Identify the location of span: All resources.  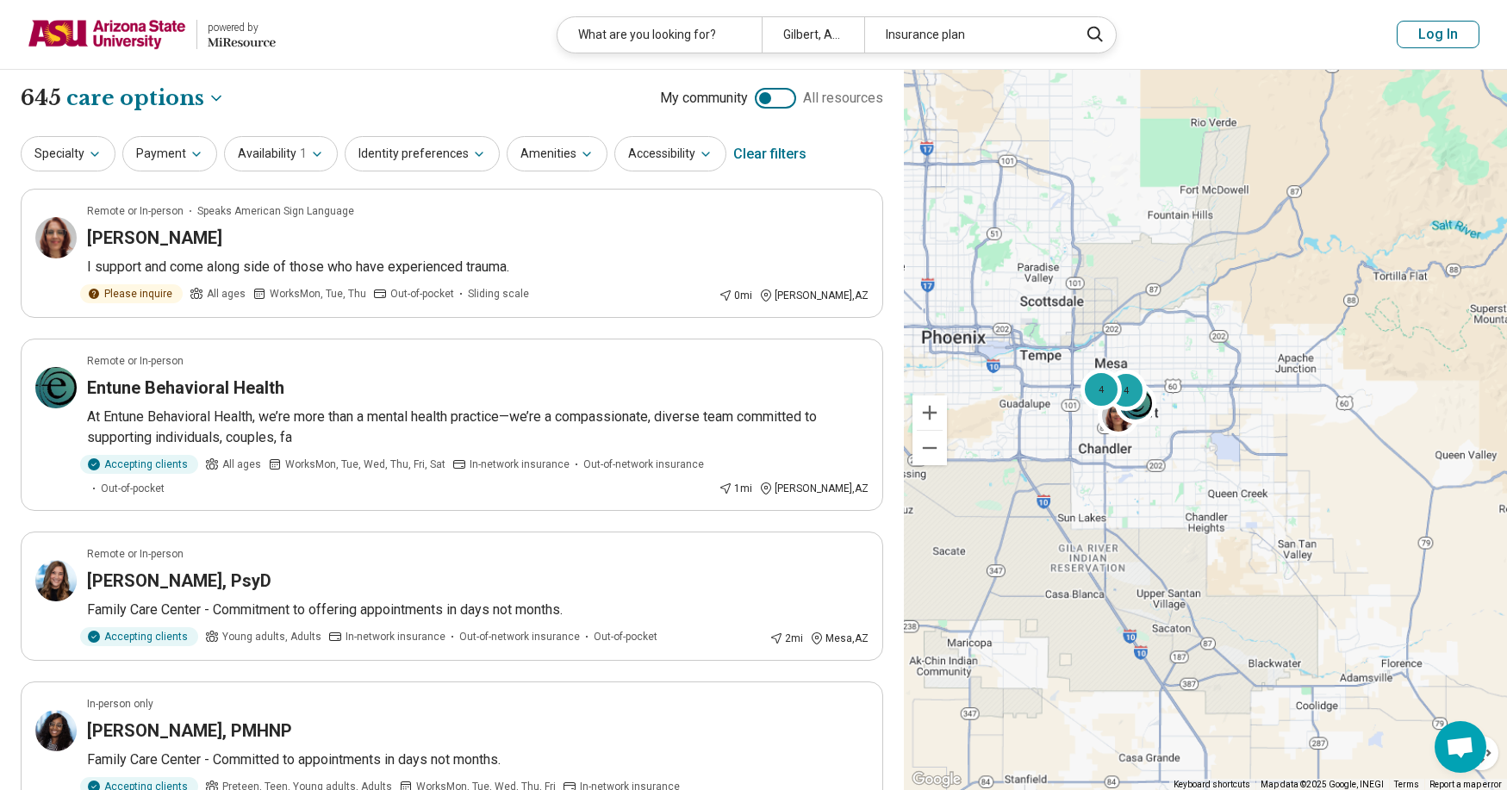
(843, 98).